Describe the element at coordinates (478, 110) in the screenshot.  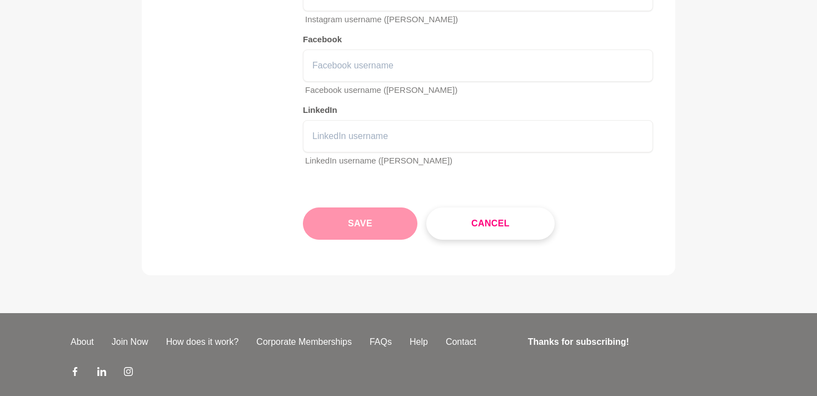
I see `h5: LinkedIn` at that location.